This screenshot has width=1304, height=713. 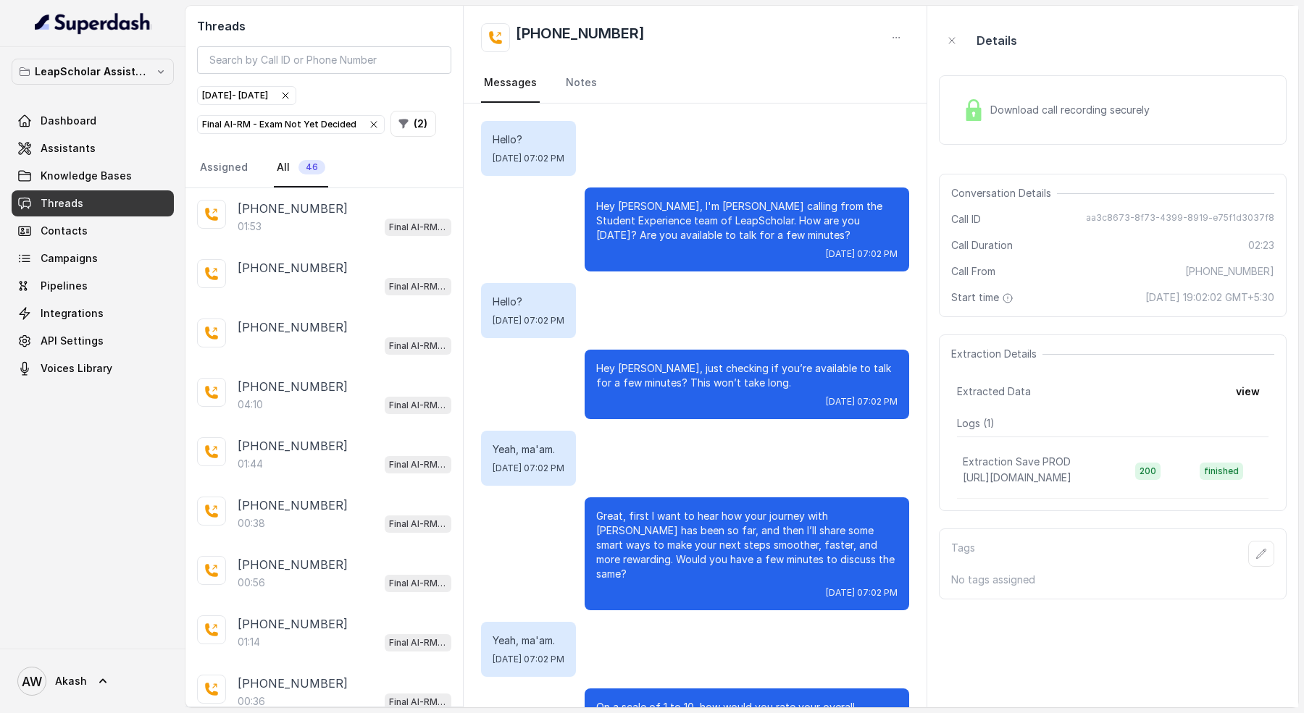 I want to click on button: view, so click(x=1247, y=392).